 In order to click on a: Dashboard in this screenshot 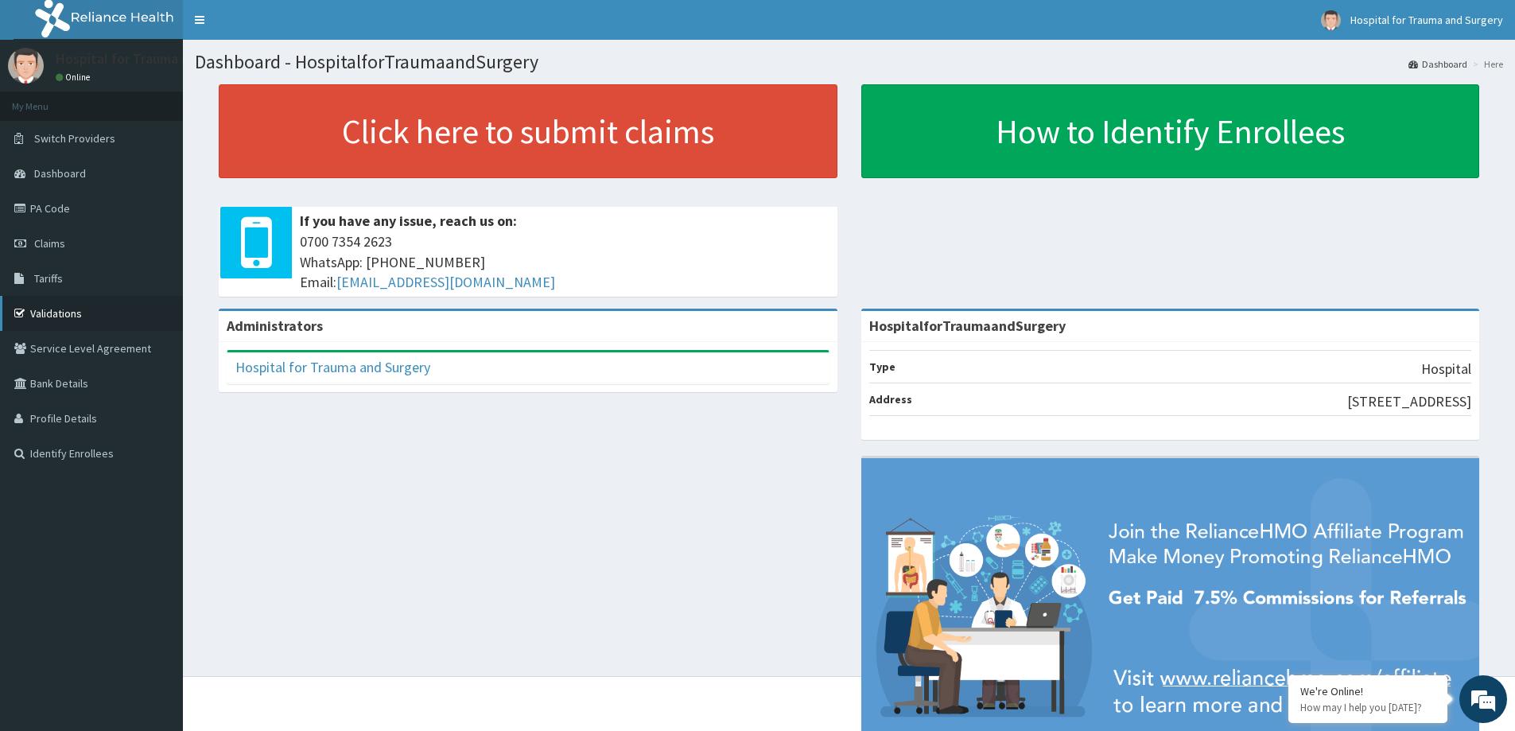, I will do `click(1438, 64)`.